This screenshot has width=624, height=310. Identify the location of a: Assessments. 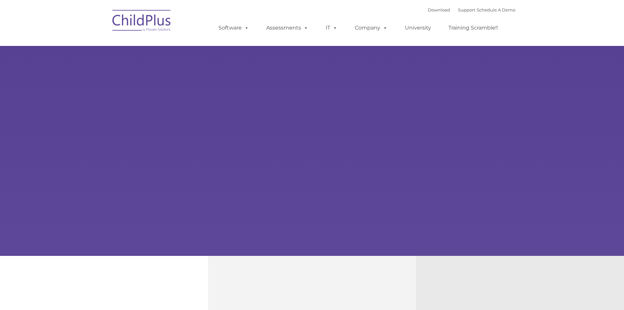
(287, 28).